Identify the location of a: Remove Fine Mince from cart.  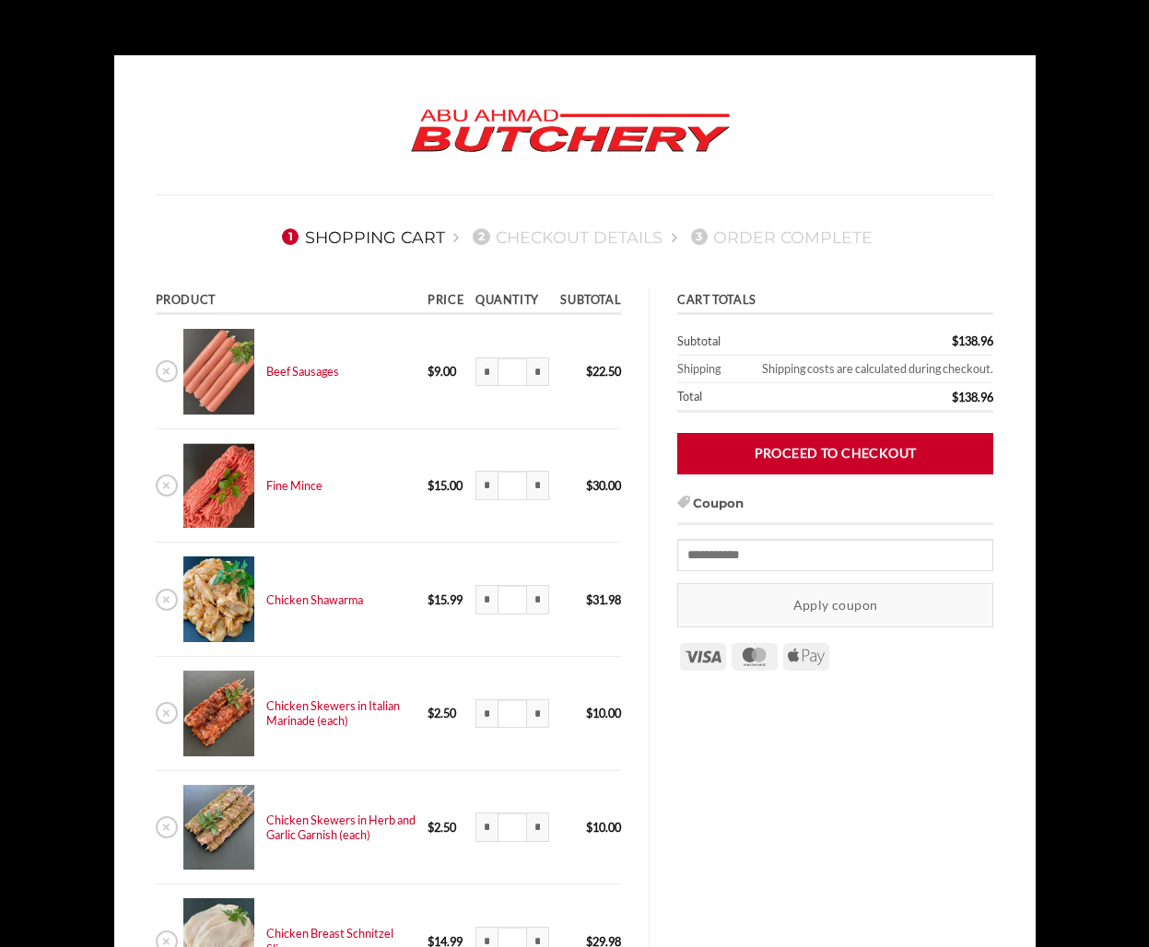
(167, 485).